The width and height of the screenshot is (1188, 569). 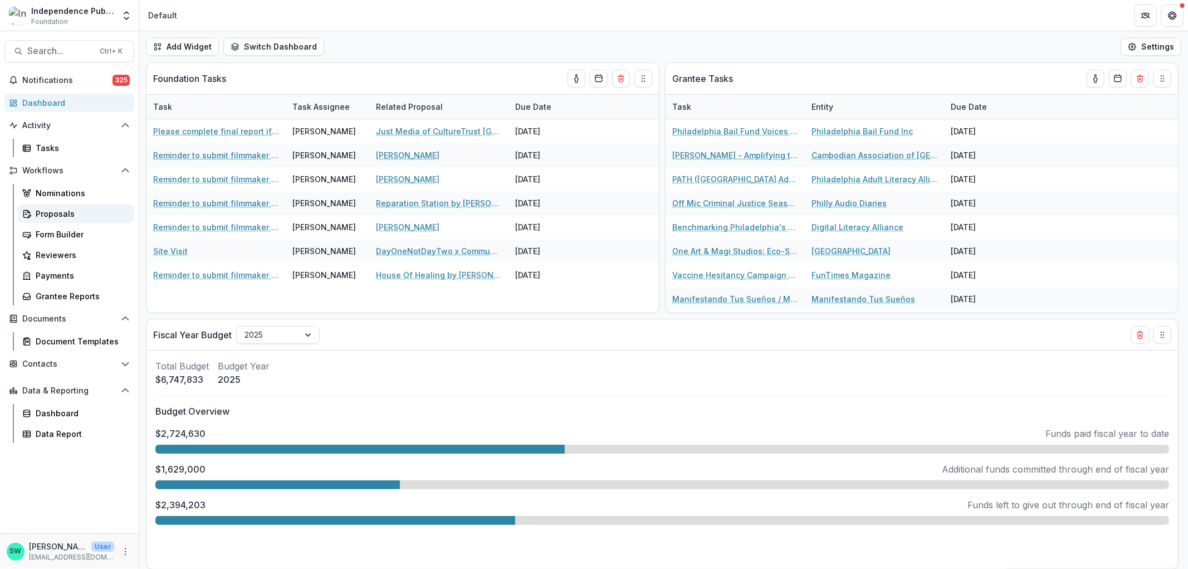 I want to click on div: Independence Public Media Foundation, so click(x=72, y=11).